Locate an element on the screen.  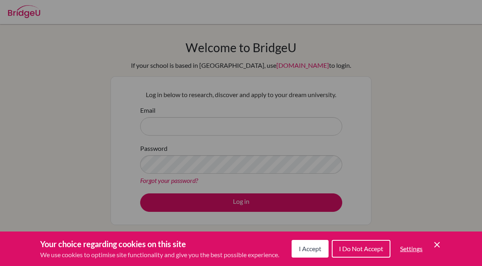
p: We use cookies to optimise site functionality and give you the best possible experience. is located at coordinates (159, 255).